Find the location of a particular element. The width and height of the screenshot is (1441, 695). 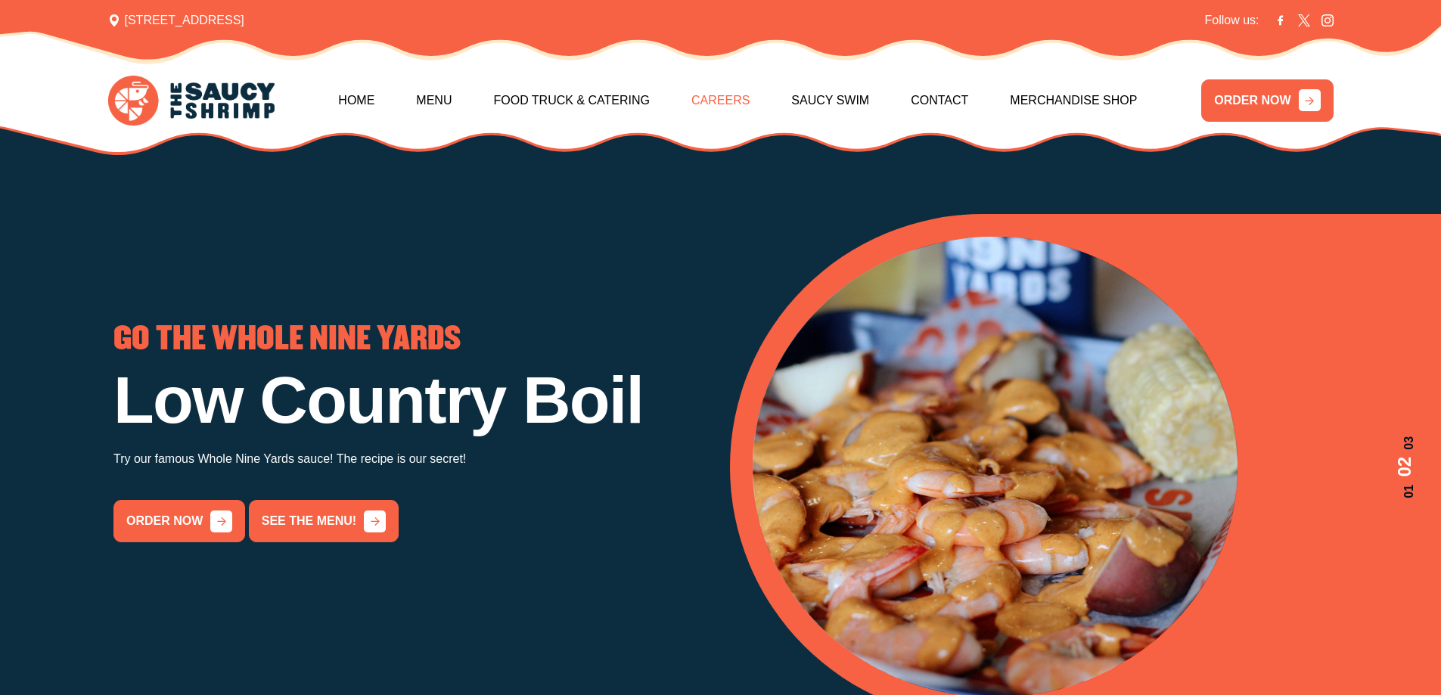

h1: Low Country Boil is located at coordinates (412, 400).